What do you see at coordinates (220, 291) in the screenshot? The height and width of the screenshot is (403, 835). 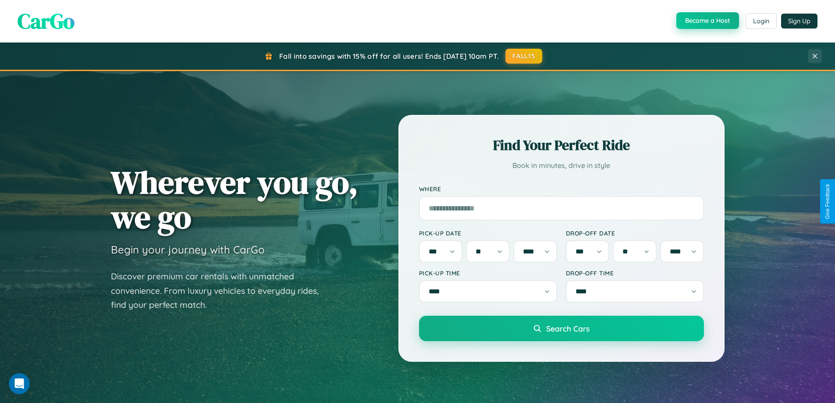 I see `p: Discover premium car rentals with unmatched convenience. From luxury vehicles to everyday rides, ...` at bounding box center [220, 291].